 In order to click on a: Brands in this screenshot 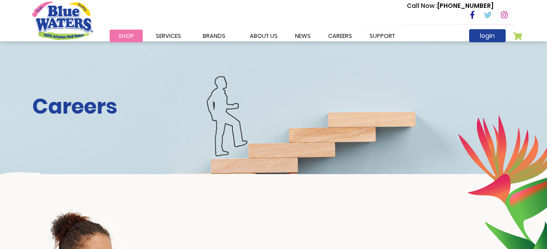, I will do `click(214, 36)`.